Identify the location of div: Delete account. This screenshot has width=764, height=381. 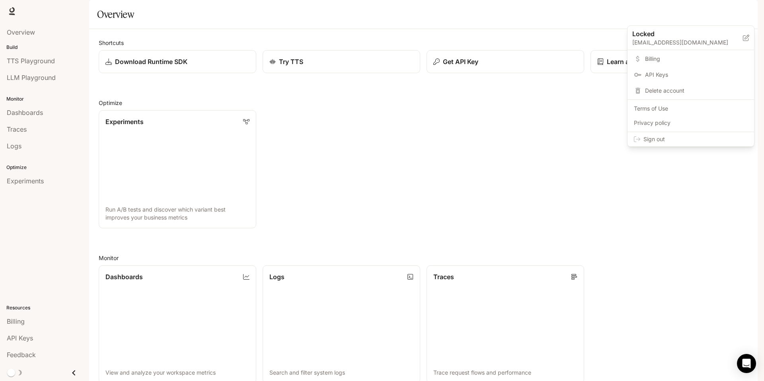
(690, 91).